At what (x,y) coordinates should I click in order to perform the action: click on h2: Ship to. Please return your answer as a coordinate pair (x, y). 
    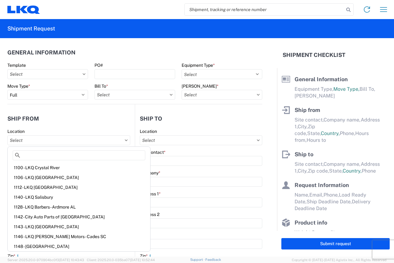
    Looking at the image, I should click on (151, 119).